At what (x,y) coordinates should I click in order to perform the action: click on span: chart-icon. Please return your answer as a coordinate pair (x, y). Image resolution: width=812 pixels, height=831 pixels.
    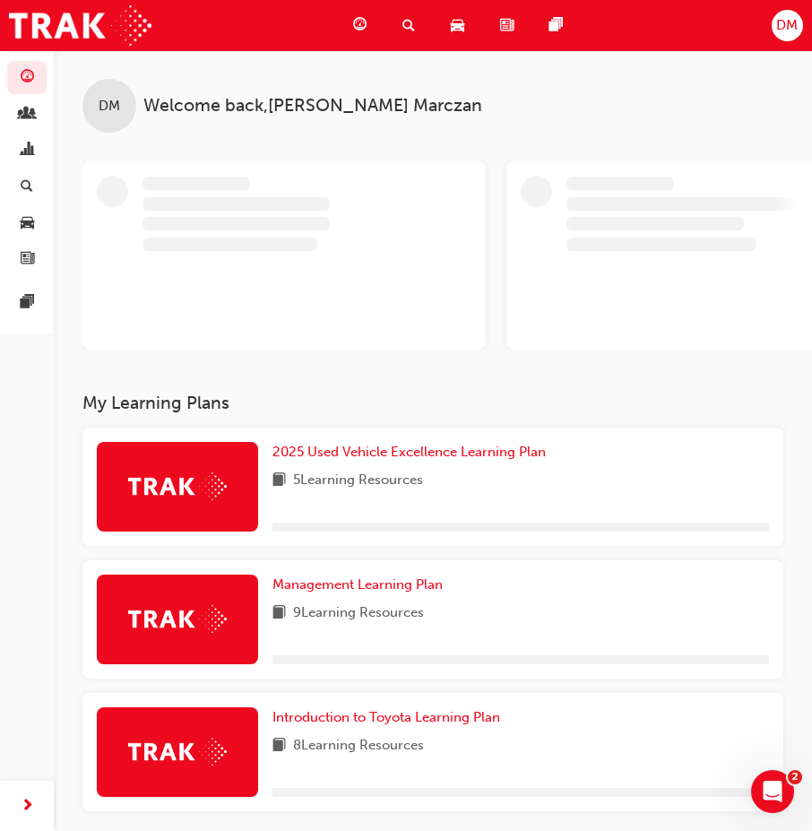
    Looking at the image, I should click on (27, 151).